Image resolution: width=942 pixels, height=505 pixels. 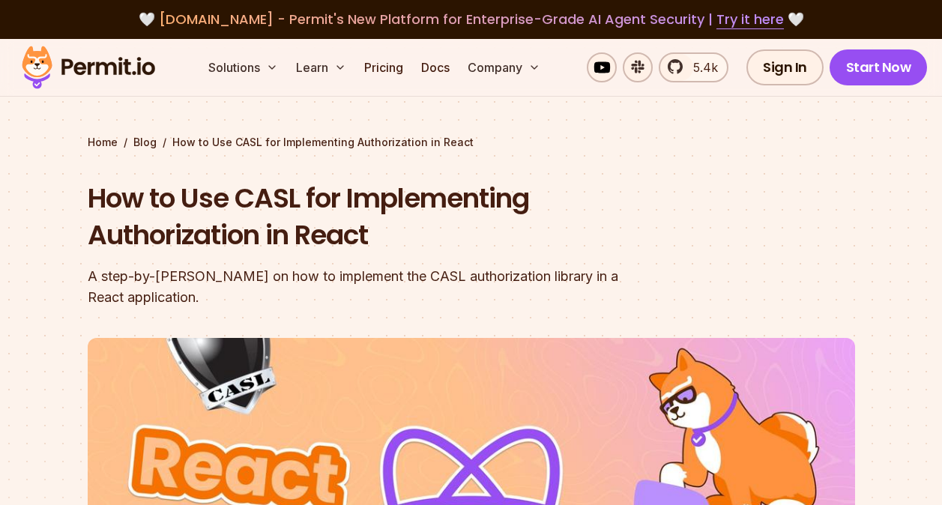 What do you see at coordinates (243, 67) in the screenshot?
I see `button: Solutions` at bounding box center [243, 67].